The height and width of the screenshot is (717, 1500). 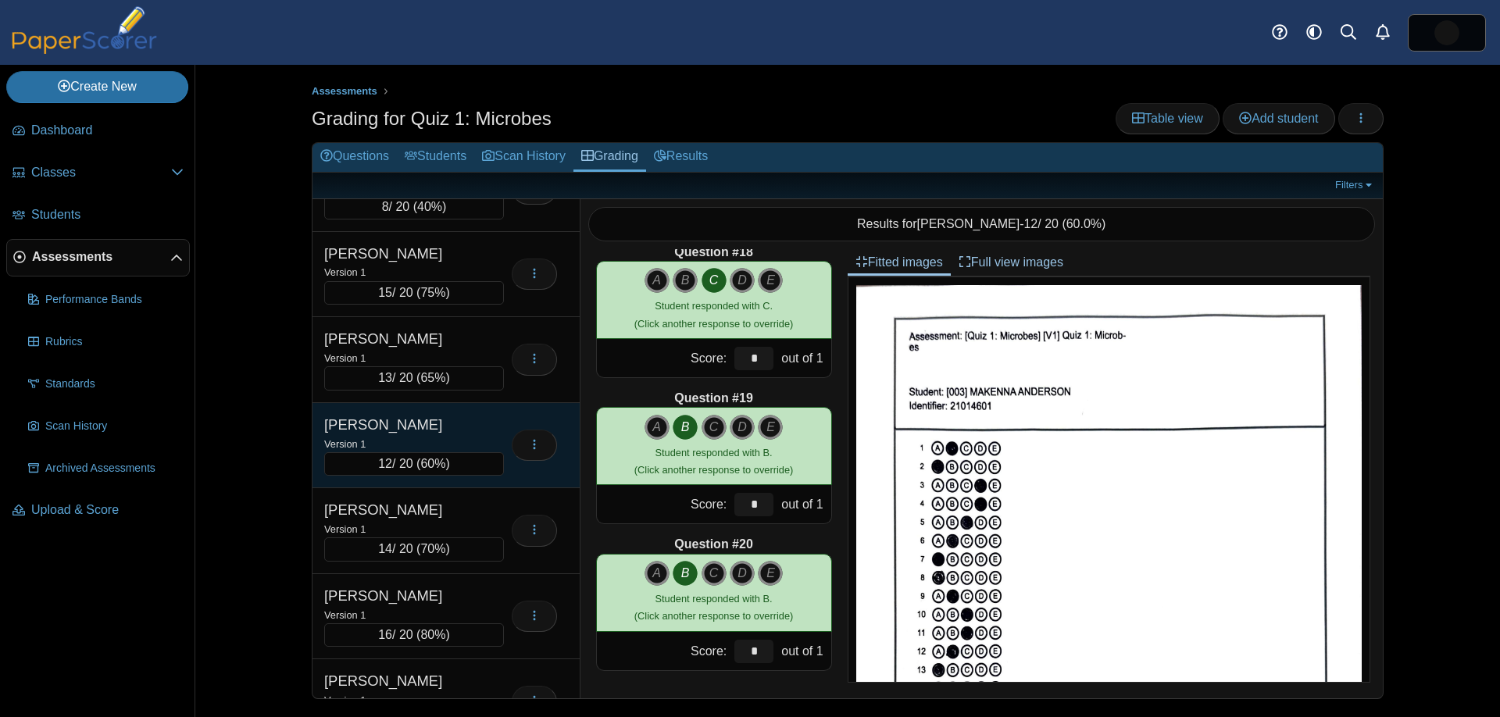 I want to click on a: Filters, so click(x=1355, y=185).